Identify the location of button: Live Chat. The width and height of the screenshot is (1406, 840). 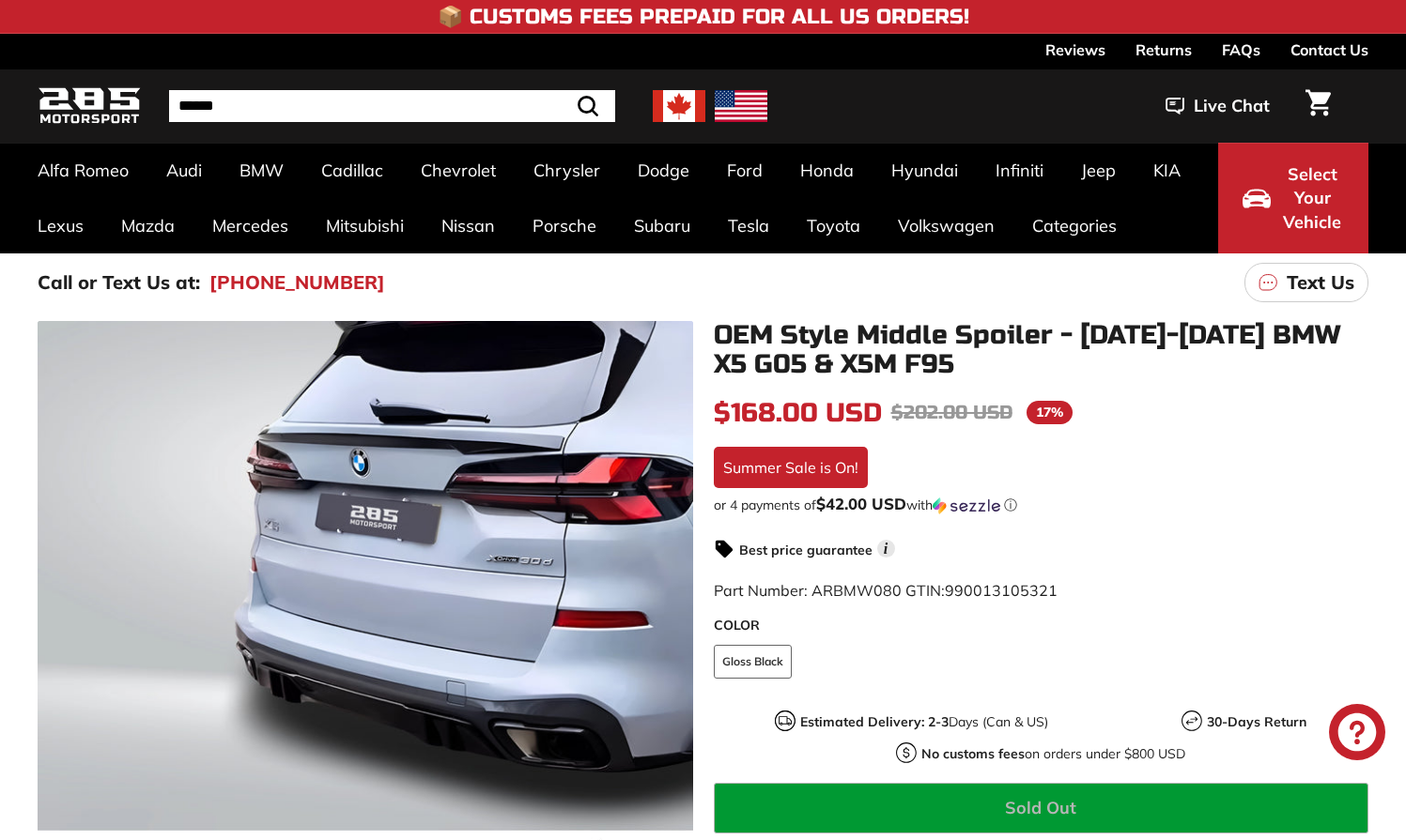
(1217, 106).